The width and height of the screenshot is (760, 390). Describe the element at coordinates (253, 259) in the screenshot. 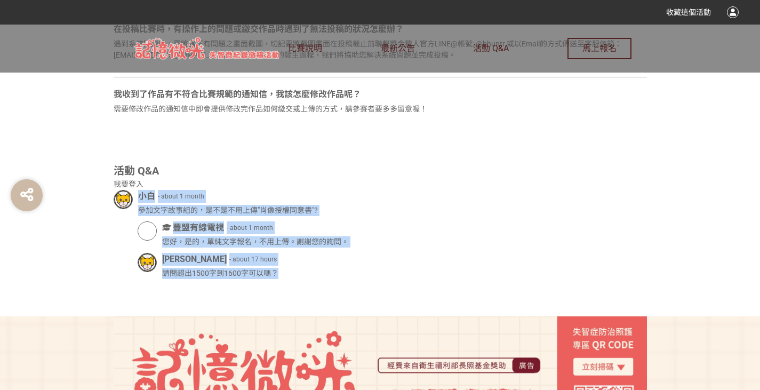

I see `span: - about 17 hours` at that location.